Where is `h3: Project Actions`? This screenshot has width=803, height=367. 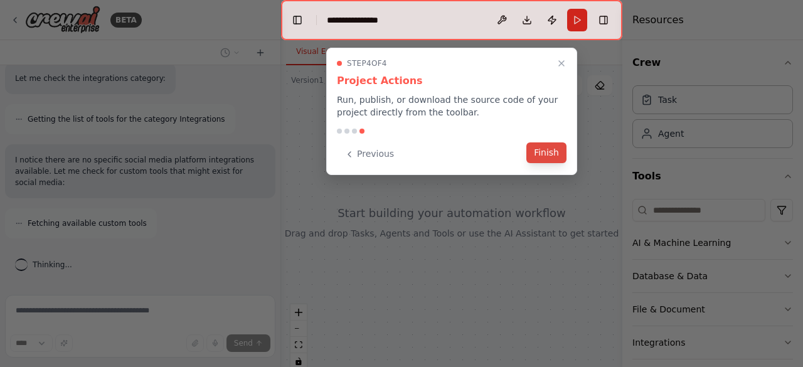
h3: Project Actions is located at coordinates (452, 81).